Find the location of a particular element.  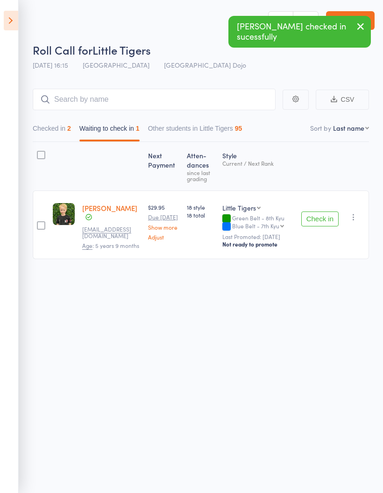

img: image1743483625.png is located at coordinates (64, 214).